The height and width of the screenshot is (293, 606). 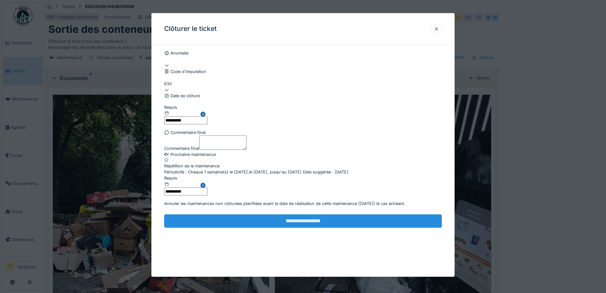 I want to click on div: Anomalie, so click(x=303, y=53).